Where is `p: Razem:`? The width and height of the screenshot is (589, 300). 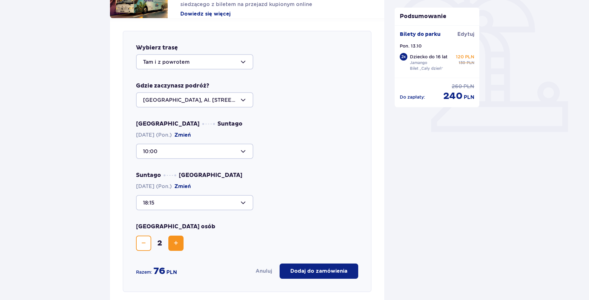 p: Razem: is located at coordinates (144, 272).